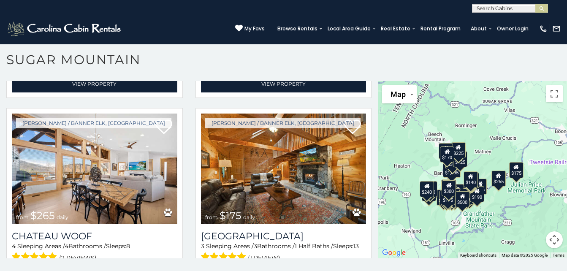  Describe the element at coordinates (314, 246) in the screenshot. I see `span: 1 Half Baths /` at that location.